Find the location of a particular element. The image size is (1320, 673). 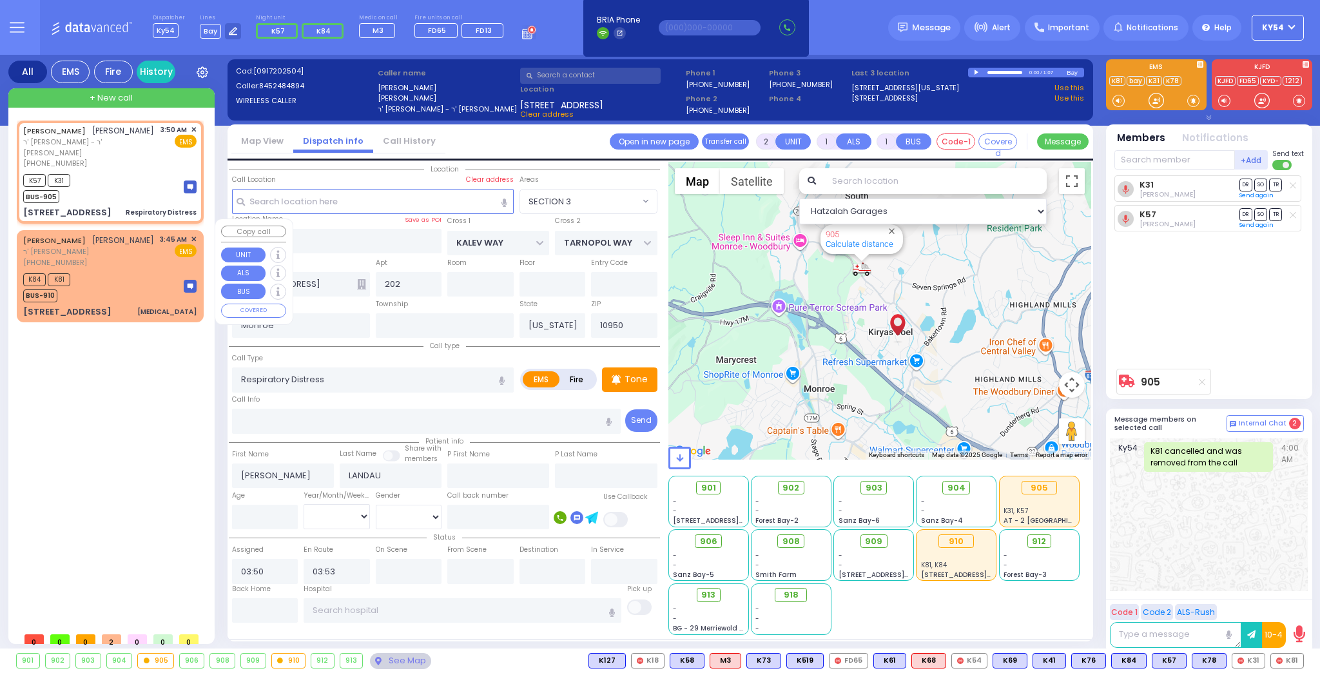

span: 906 is located at coordinates (709, 542).